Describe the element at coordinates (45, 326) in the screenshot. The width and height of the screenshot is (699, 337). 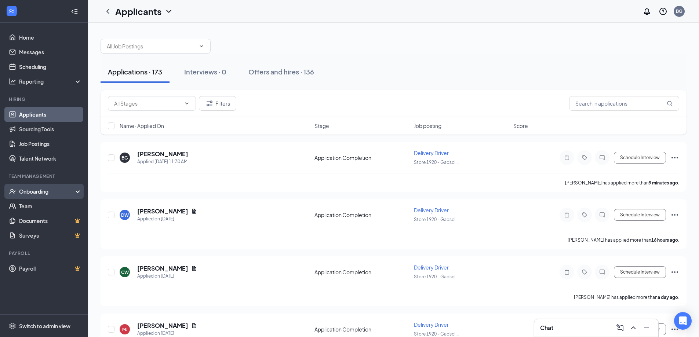
I see `div: Switch to admin view` at that location.